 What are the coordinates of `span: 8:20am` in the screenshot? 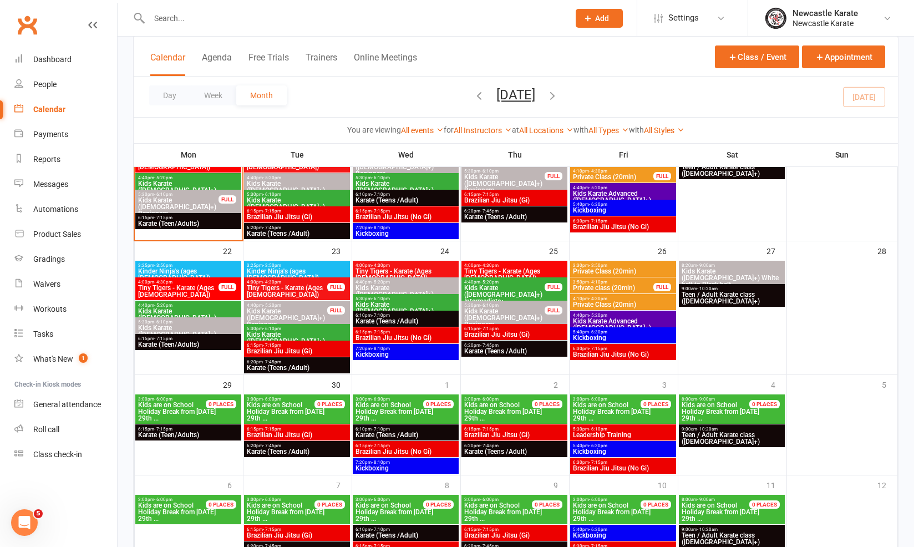 It's located at (731, 265).